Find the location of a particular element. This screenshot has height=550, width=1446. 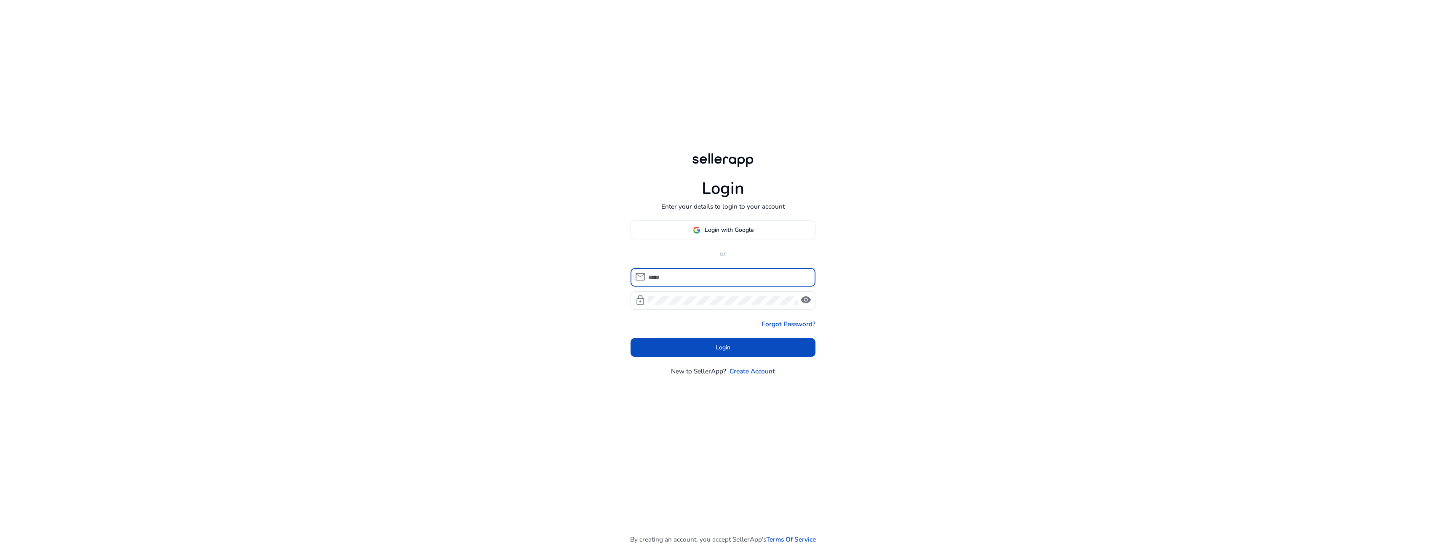

span: Login with Google is located at coordinates (729, 230).